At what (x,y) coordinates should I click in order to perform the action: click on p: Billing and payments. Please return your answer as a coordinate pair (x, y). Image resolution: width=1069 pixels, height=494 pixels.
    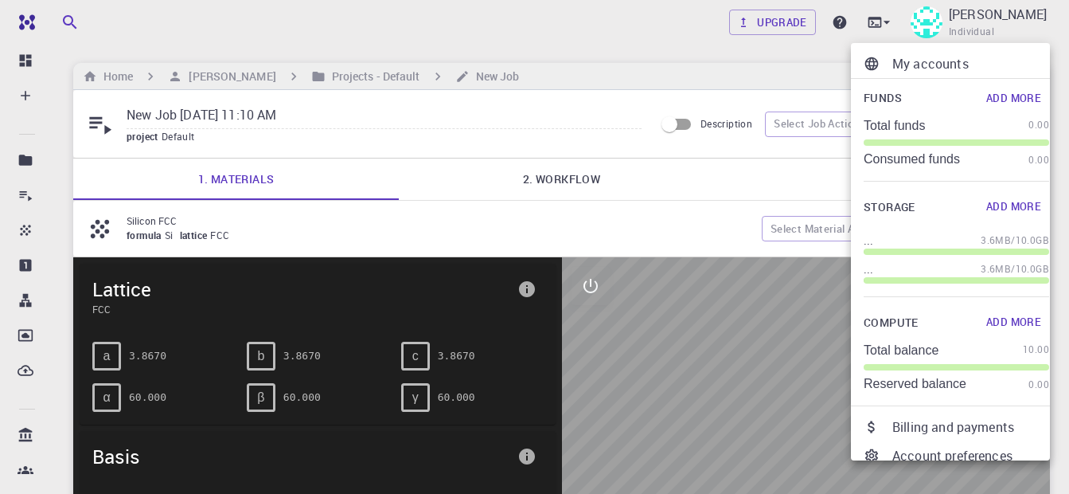
    Looking at the image, I should click on (970, 427).